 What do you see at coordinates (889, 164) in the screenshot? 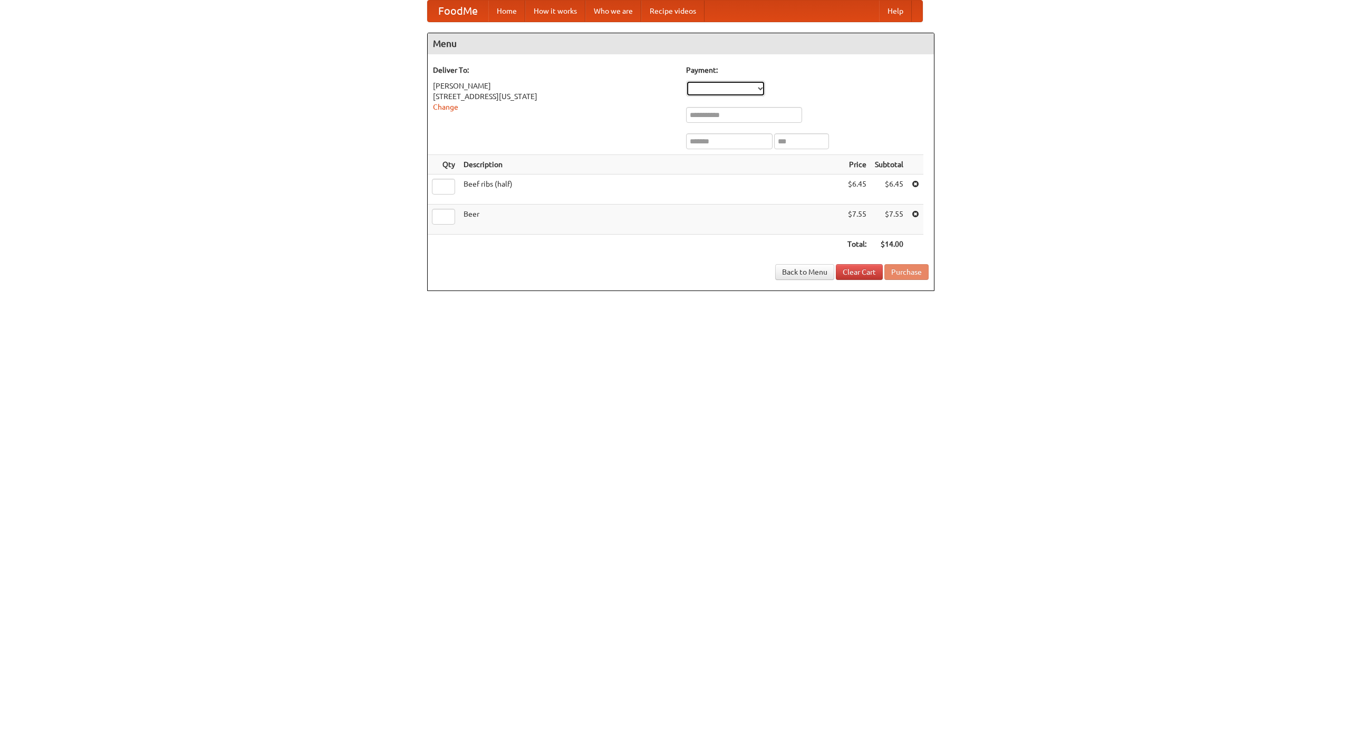
I see `th: Subtotal` at bounding box center [889, 164].